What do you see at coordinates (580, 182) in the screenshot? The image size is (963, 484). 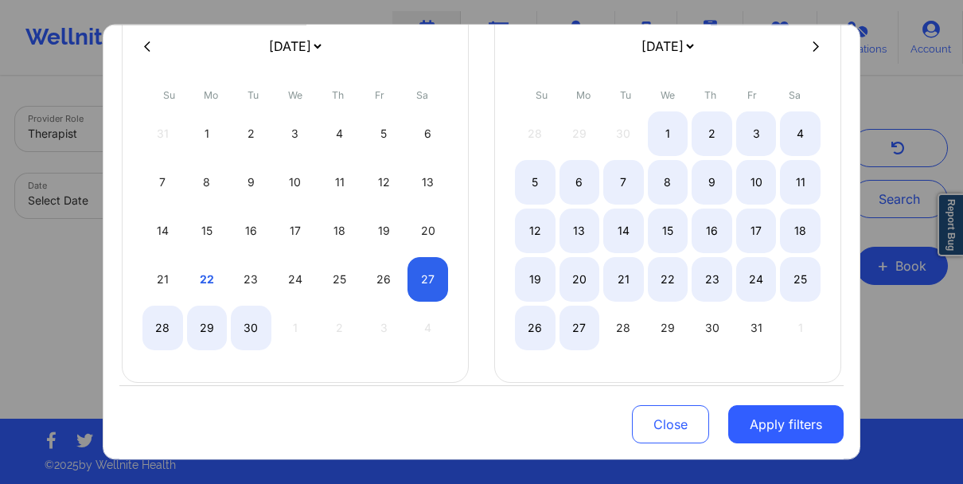 I see `div: Mon Oct 06 2025` at bounding box center [580, 182].